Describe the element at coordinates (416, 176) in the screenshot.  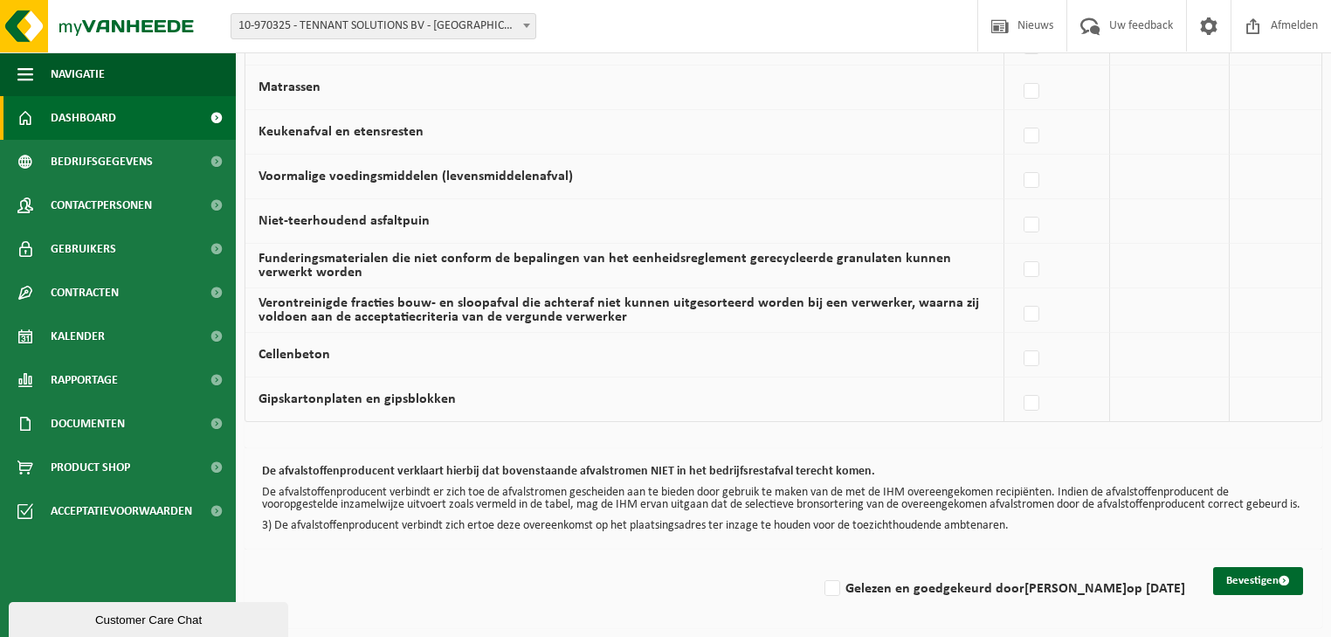
I see `label: Voormalige voedingsmiddelen (levensmiddelenafval)` at that location.